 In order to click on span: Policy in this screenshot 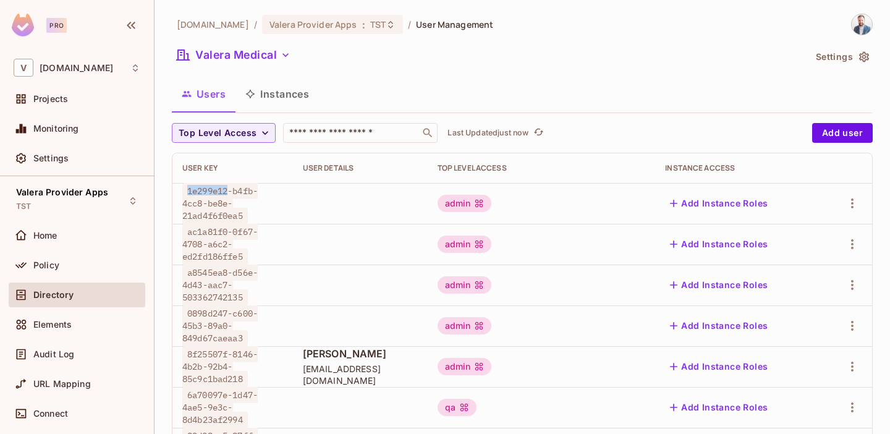, I will do `click(46, 265)`.